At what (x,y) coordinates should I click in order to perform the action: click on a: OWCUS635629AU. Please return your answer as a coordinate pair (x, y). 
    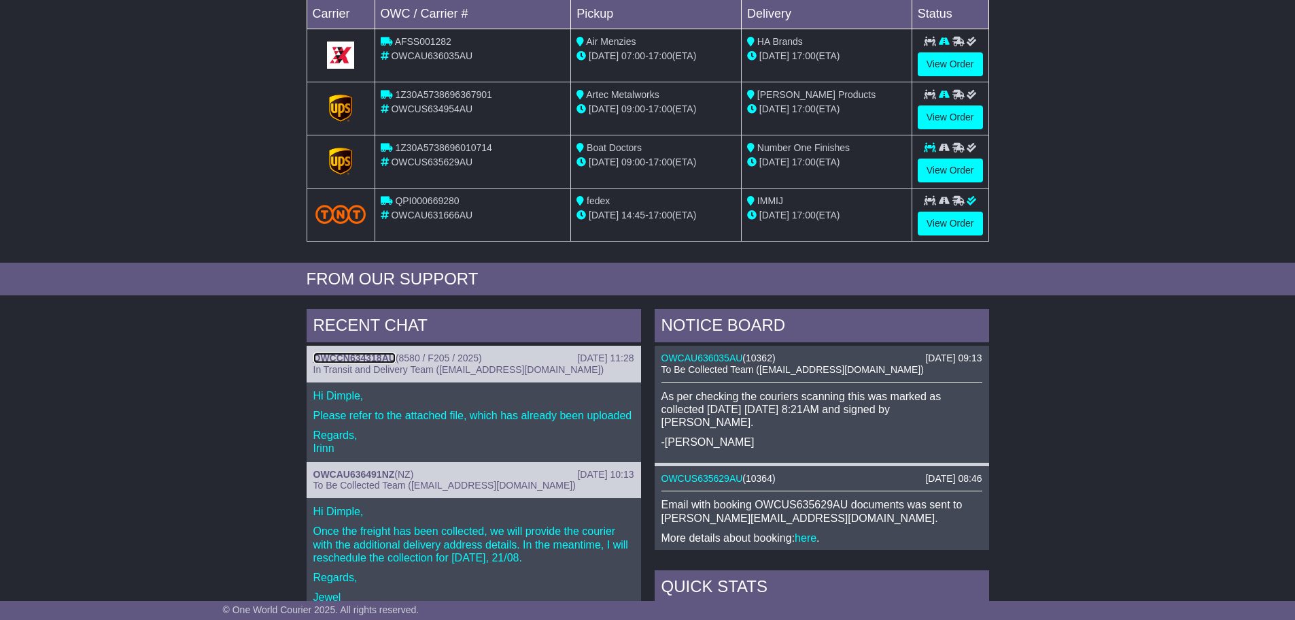
    Looking at the image, I should click on (702, 478).